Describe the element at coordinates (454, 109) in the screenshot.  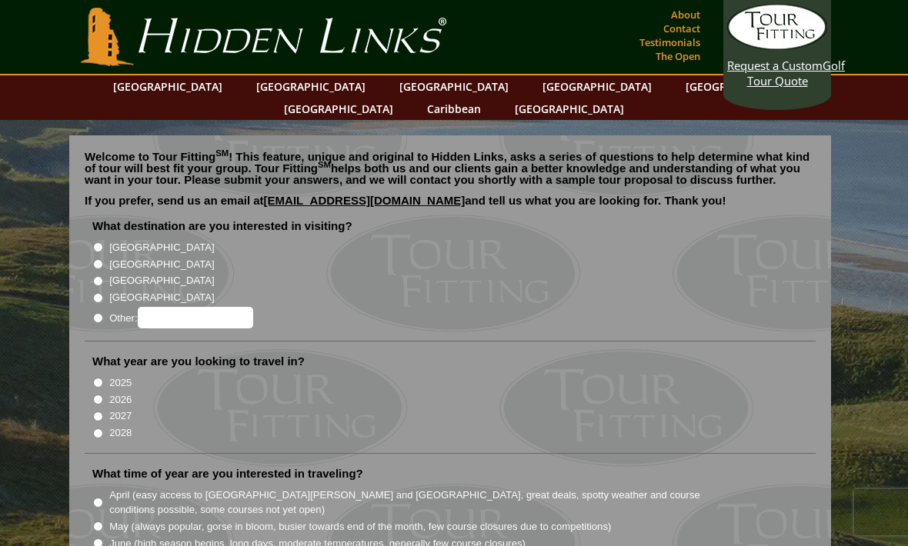
I see `a: Caribbean` at that location.